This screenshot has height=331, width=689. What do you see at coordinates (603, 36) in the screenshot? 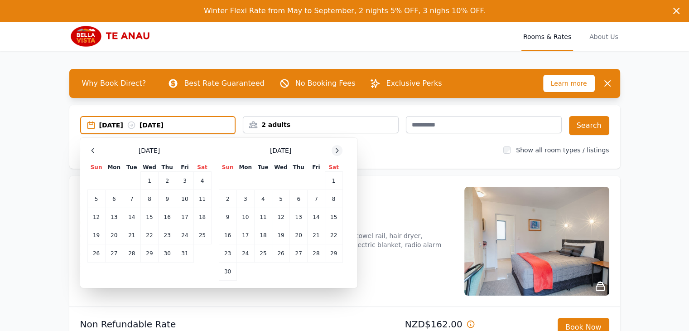
I see `a: About Us` at bounding box center [603, 36].